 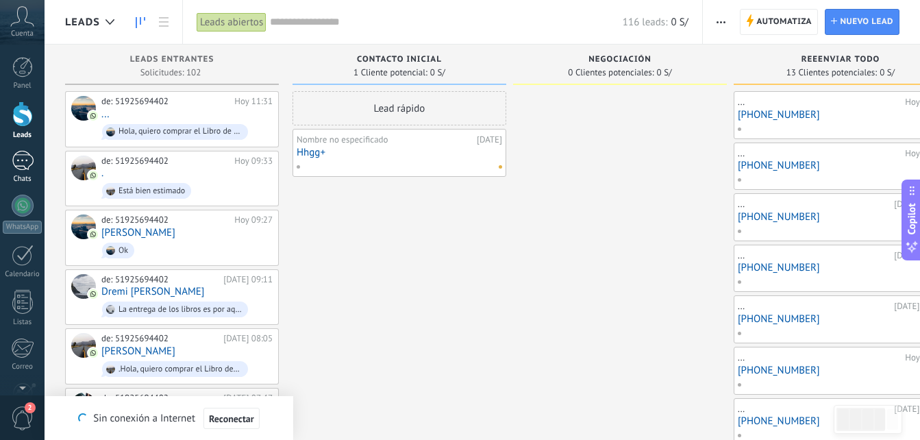 What do you see at coordinates (84, 345) in the screenshot?
I see `div: Jorge` at bounding box center [84, 345].